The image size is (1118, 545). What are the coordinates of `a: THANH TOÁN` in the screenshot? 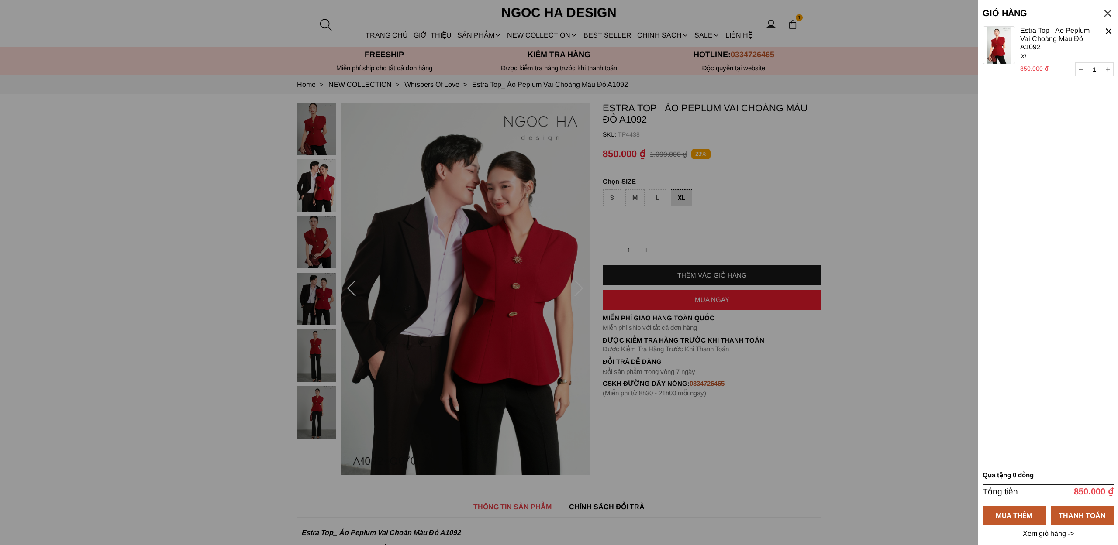 It's located at (1082, 516).